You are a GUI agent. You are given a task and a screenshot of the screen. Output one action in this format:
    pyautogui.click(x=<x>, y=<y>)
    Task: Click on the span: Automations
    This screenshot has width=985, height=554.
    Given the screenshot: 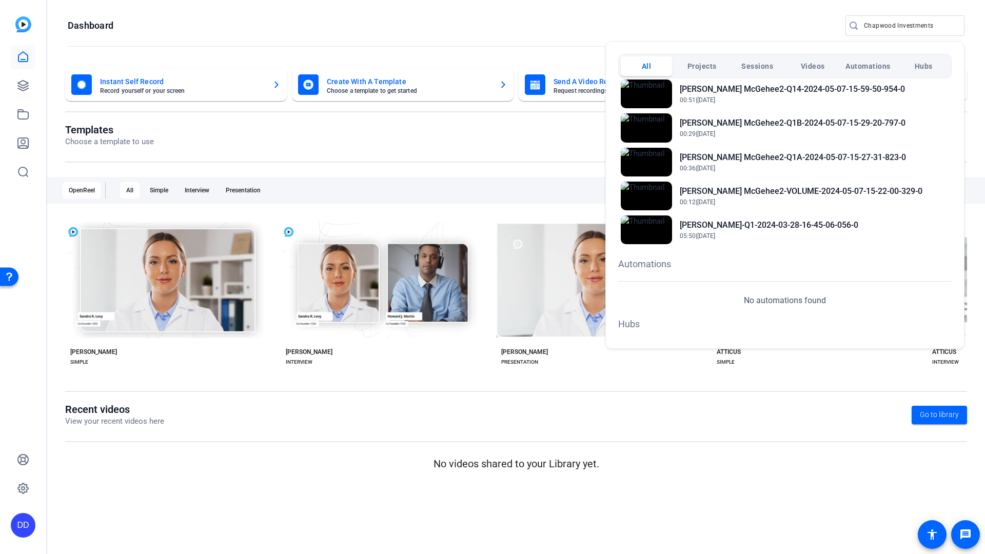 What is the action you would take?
    pyautogui.click(x=868, y=66)
    